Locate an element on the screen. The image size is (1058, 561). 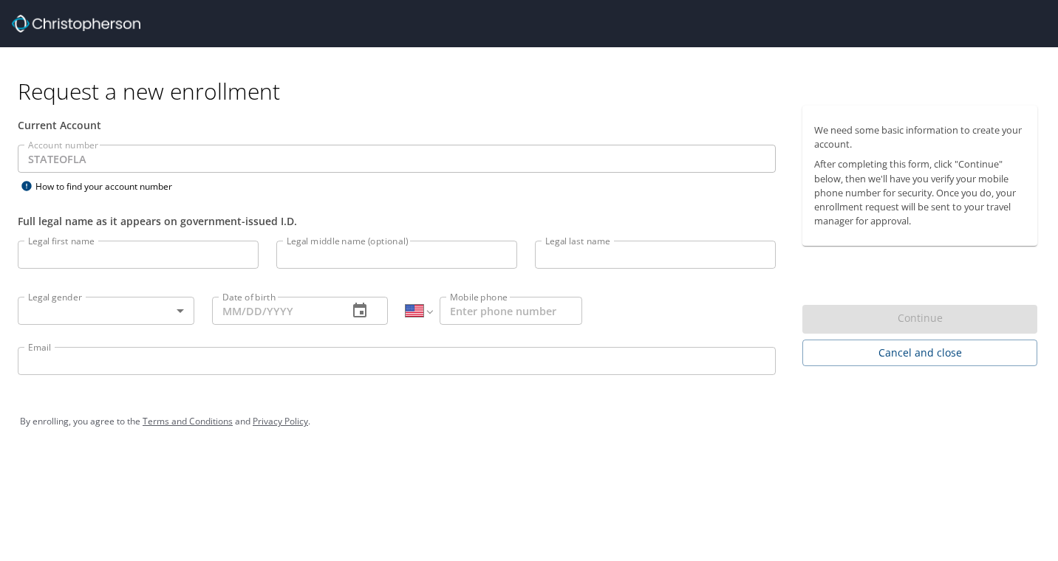
span: Cancel and close is located at coordinates (920, 353).